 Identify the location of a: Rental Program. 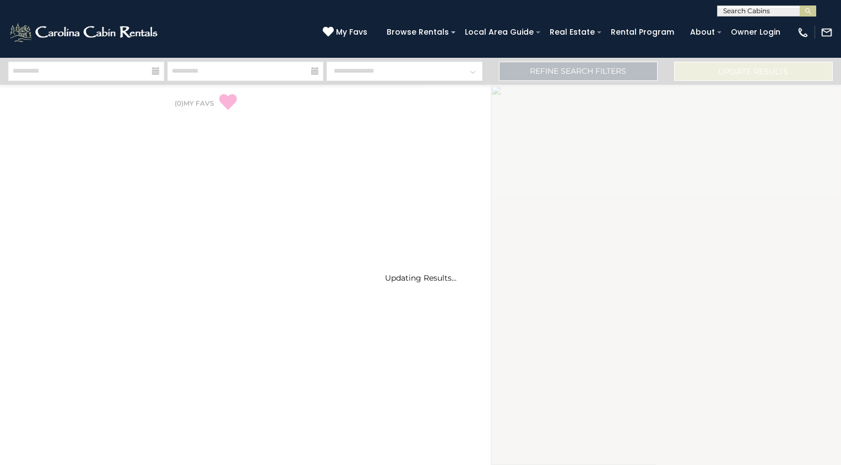
(642, 32).